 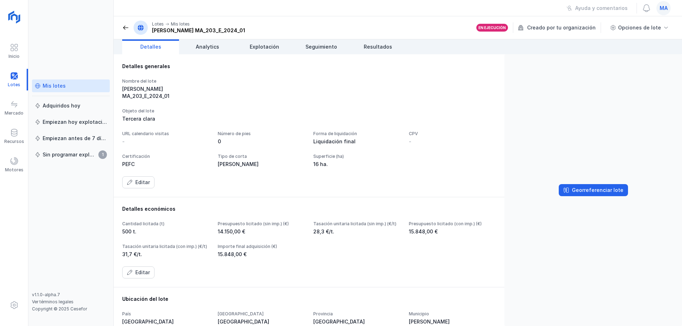 I want to click on div: Motores, so click(x=14, y=170).